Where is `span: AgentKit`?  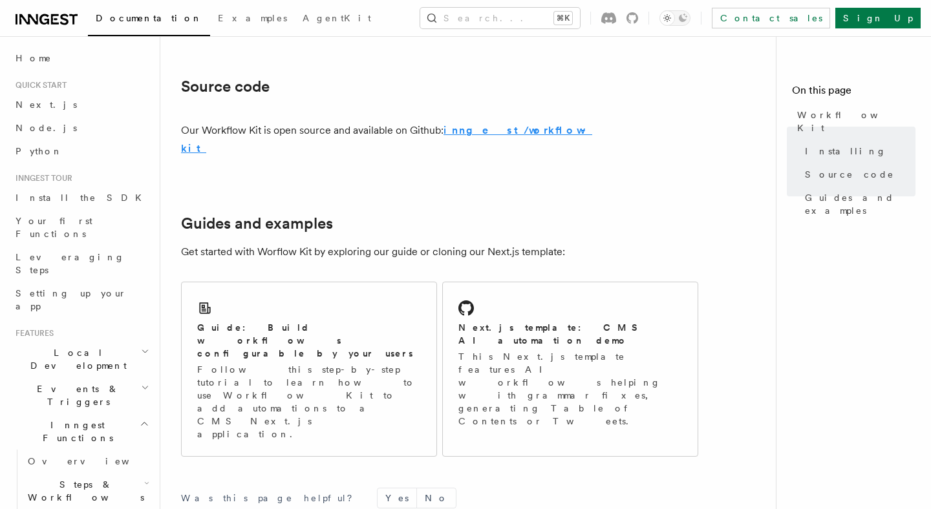
span: AgentKit is located at coordinates (337, 18).